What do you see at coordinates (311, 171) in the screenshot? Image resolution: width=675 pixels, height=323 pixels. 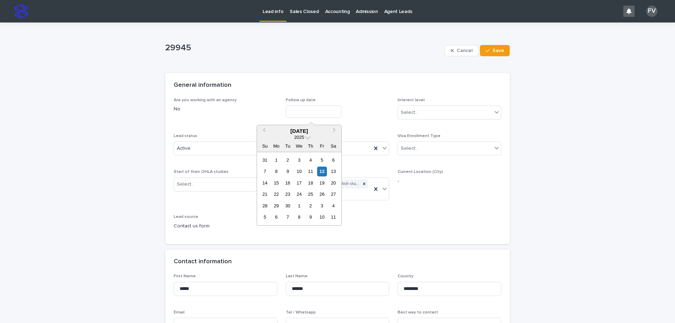 I see `div: Choose Thursday, September 11th, 2025` at bounding box center [311, 171].